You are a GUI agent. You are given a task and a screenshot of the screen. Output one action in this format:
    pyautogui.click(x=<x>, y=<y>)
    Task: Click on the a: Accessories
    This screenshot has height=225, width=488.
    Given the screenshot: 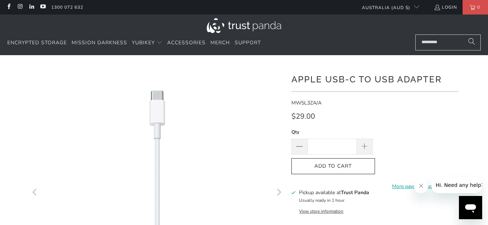 What is the action you would take?
    pyautogui.click(x=186, y=43)
    